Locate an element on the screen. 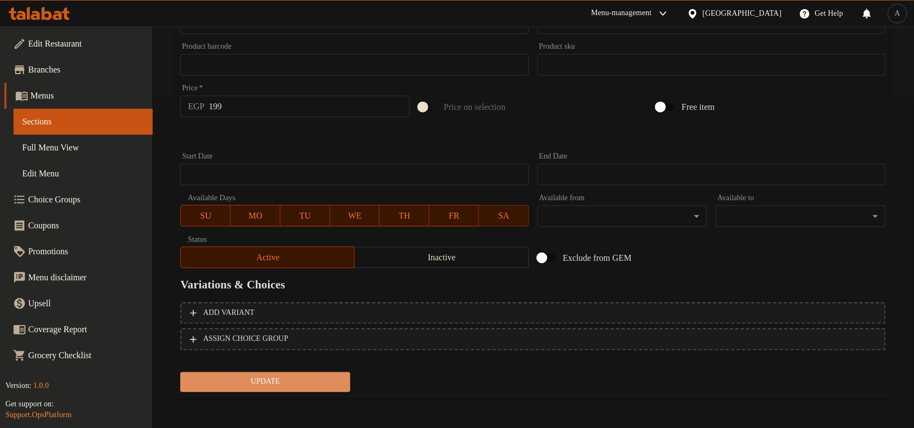 The width and height of the screenshot is (914, 428). button: Update is located at coordinates (265, 382).